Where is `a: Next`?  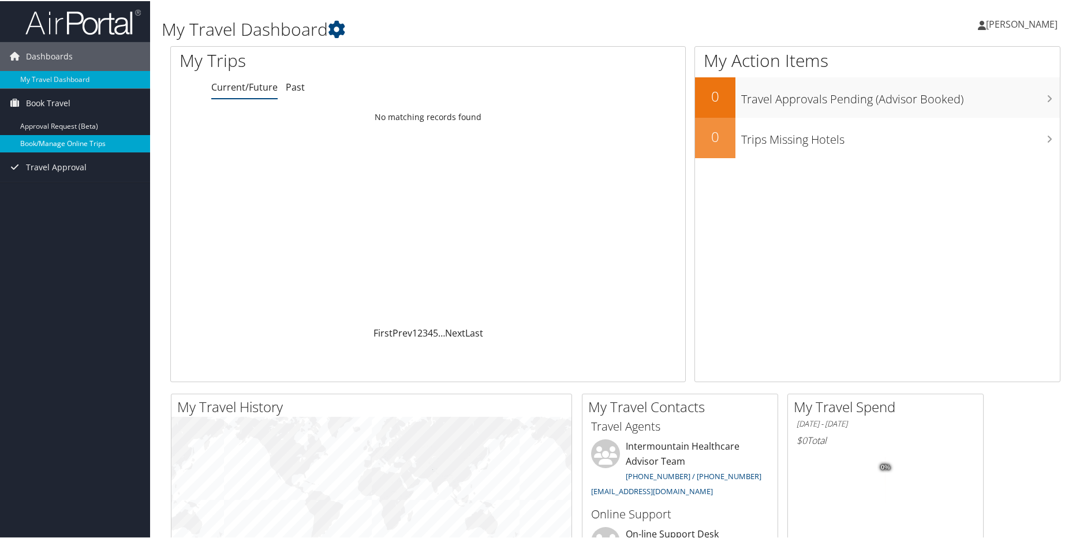
a: Next is located at coordinates (455, 332).